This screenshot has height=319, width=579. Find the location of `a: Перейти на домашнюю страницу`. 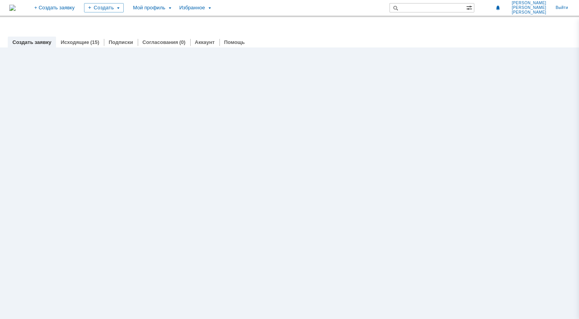

a: Перейти на домашнюю страницу is located at coordinates (12, 8).